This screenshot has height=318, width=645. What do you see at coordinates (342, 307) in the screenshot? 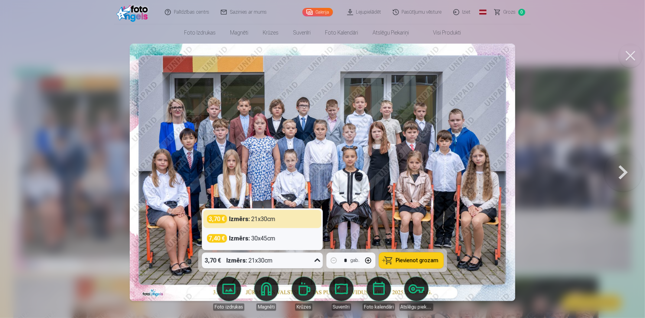
I see `div: Suvenīri` at bounding box center [342, 307].